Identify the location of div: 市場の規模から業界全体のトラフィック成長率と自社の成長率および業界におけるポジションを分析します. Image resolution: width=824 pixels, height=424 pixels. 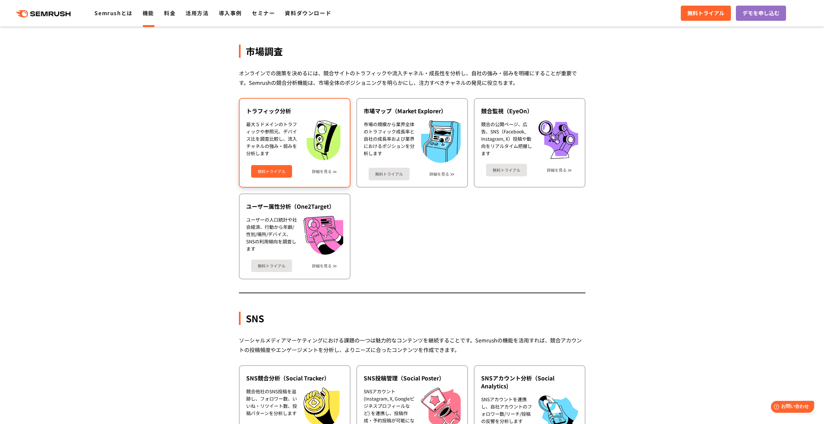
(389, 141).